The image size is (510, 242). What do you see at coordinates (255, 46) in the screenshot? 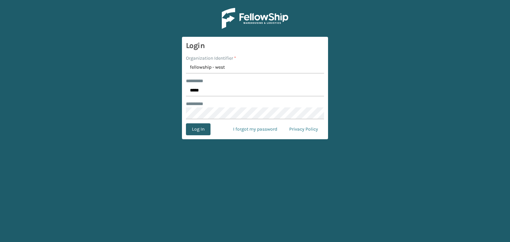
I see `h3: Login` at bounding box center [255, 46].